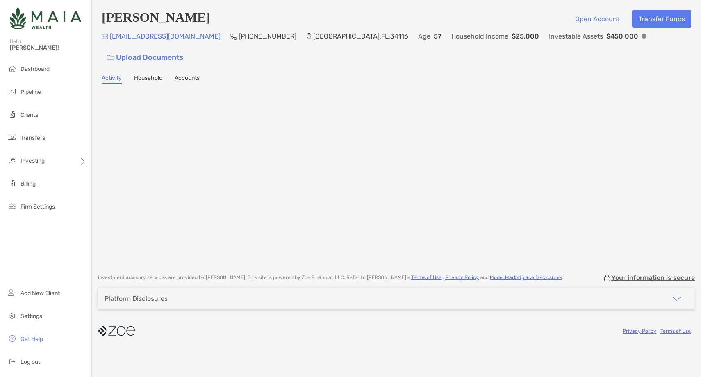 The height and width of the screenshot is (377, 701). What do you see at coordinates (12, 68) in the screenshot?
I see `img: dashboard icon` at bounding box center [12, 68].